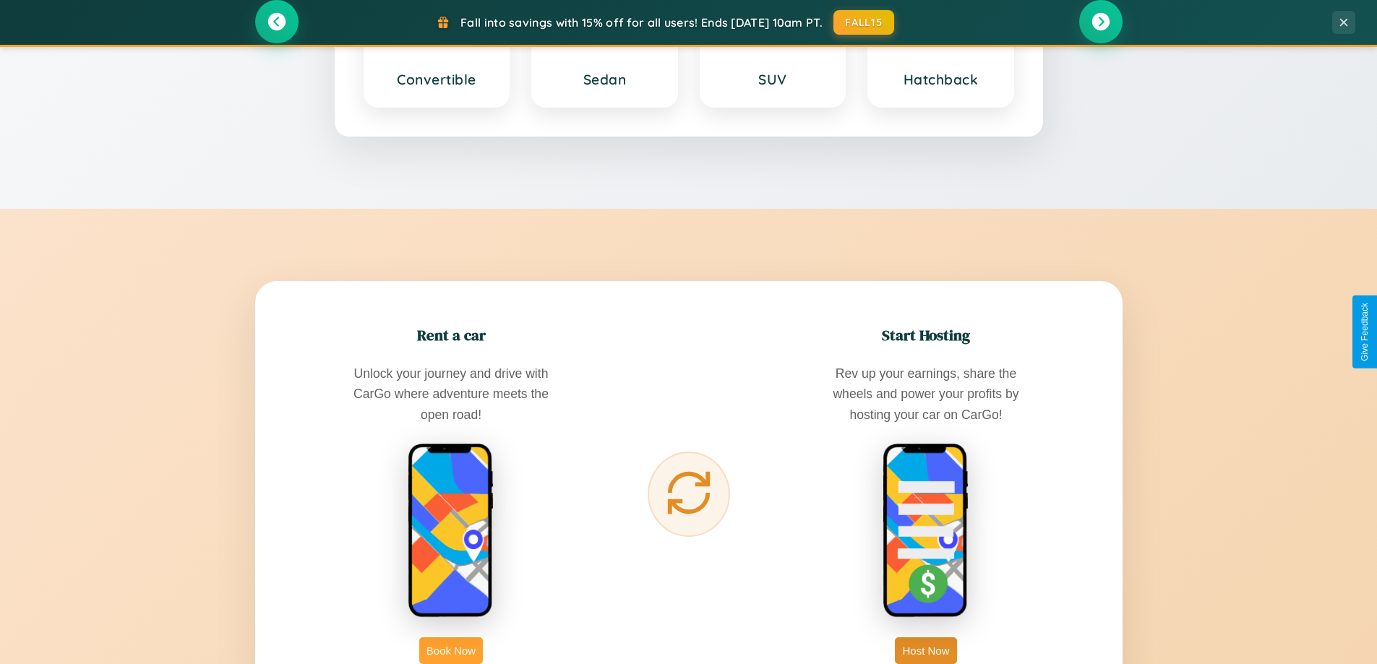  Describe the element at coordinates (941, 80) in the screenshot. I see `h3: Hatchback` at that location.